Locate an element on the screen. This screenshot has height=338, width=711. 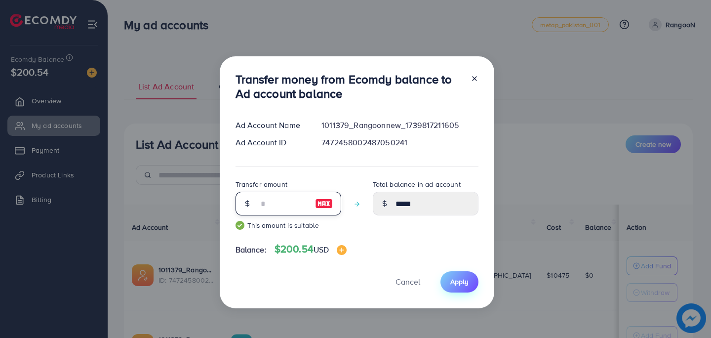
button: Apply is located at coordinates (459, 281).